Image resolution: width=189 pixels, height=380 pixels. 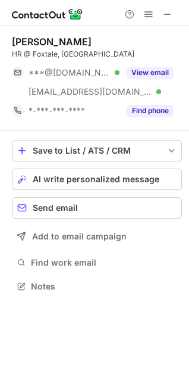 I want to click on button: Send email, so click(x=97, y=208).